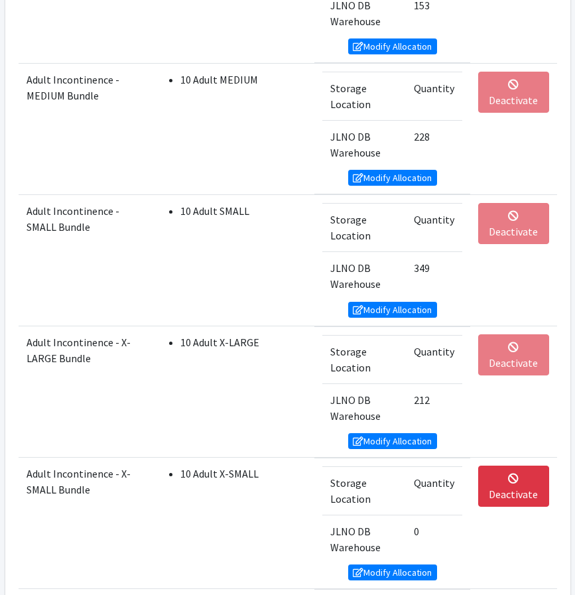 This screenshot has width=575, height=595. I want to click on td: Adult Incontinence - SMALL Bundle, so click(85, 260).